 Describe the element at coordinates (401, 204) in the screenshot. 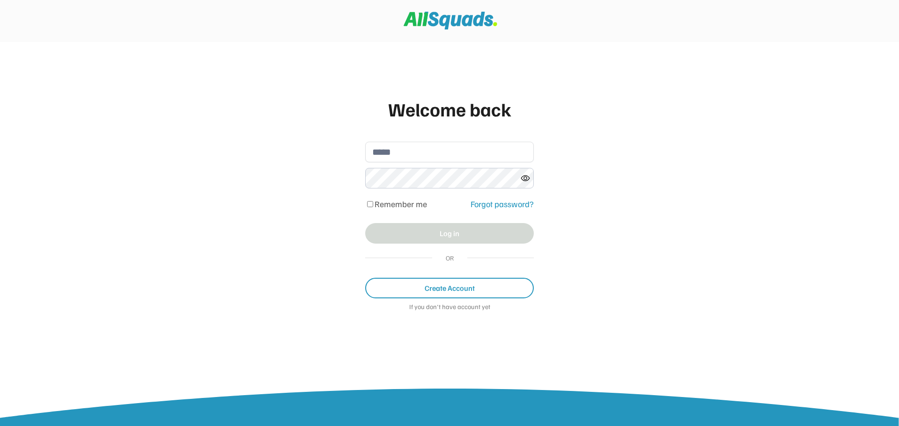

I see `label: Remember me` at that location.